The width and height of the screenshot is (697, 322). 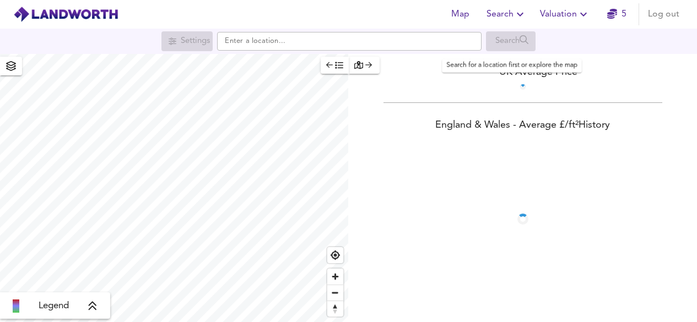 I want to click on button: Log out, so click(x=663, y=14).